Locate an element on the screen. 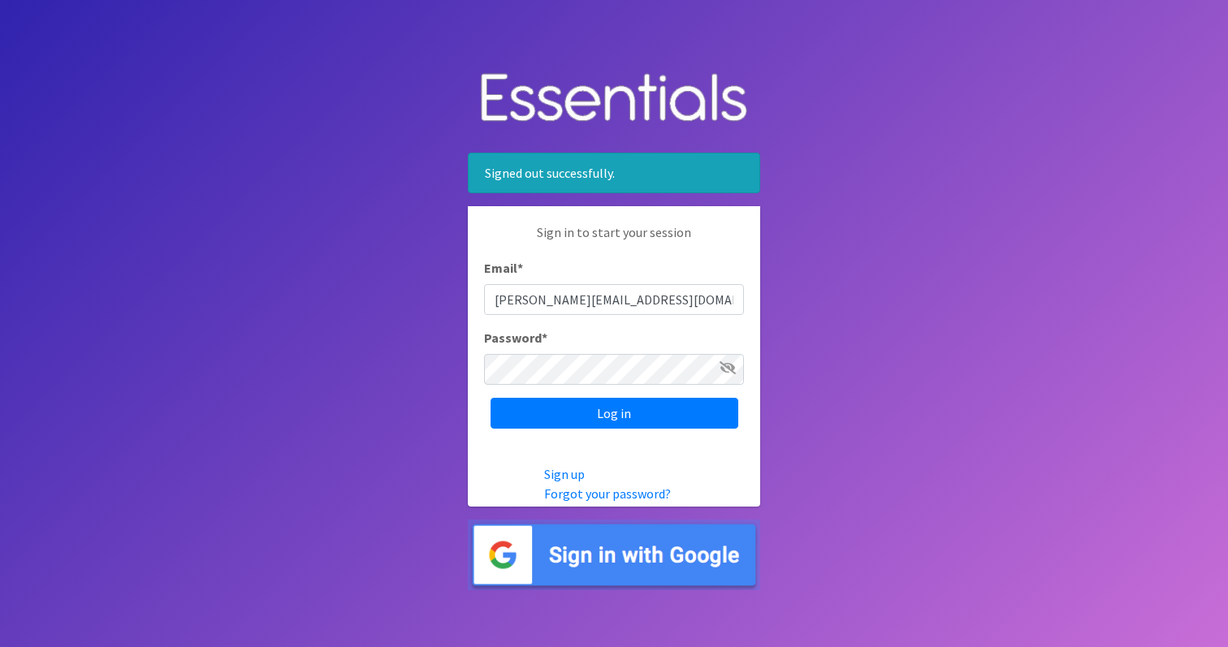  a: Sign up is located at coordinates (564, 474).